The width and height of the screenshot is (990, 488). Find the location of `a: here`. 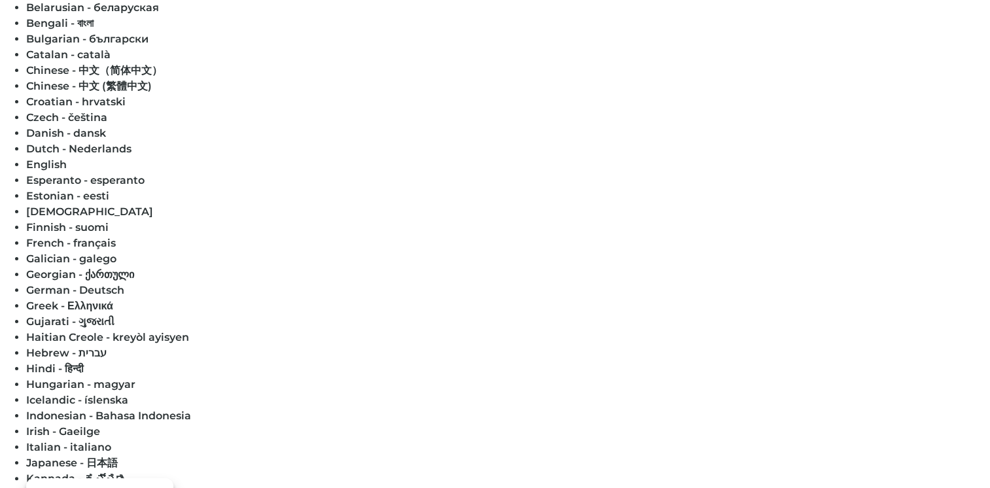

a: here is located at coordinates (451, 80).